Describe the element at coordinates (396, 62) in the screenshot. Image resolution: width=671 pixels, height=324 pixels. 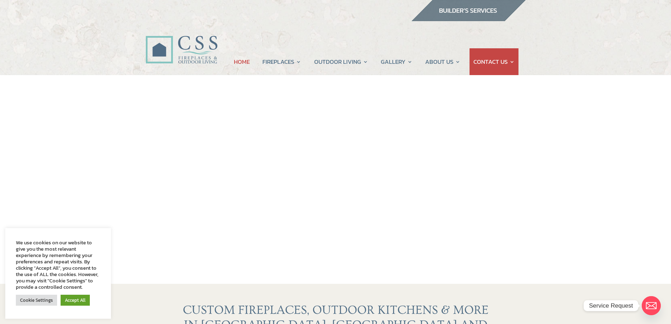
I see `a: GALLERY` at that location.